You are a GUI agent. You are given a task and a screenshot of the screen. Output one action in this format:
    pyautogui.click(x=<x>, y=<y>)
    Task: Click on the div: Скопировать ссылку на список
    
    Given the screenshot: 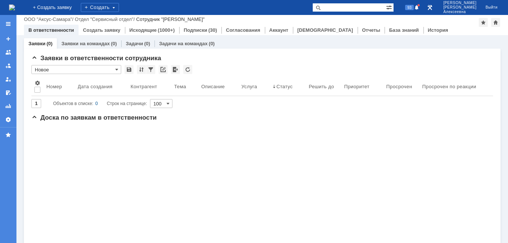 What is the action you would take?
    pyautogui.click(x=163, y=70)
    